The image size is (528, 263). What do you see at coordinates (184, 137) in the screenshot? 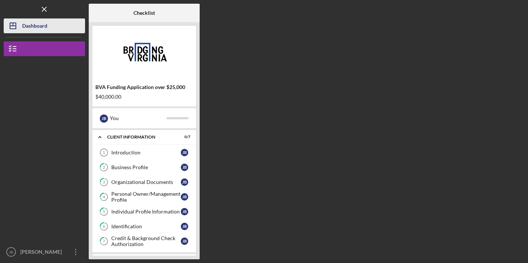
I see `div: 0 / 7` at bounding box center [184, 137].